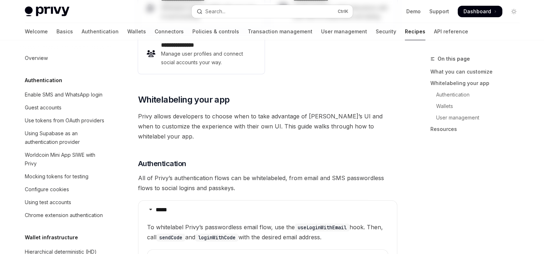 This screenshot has width=544, height=254. I want to click on div: Chrome extension authentication, so click(64, 216).